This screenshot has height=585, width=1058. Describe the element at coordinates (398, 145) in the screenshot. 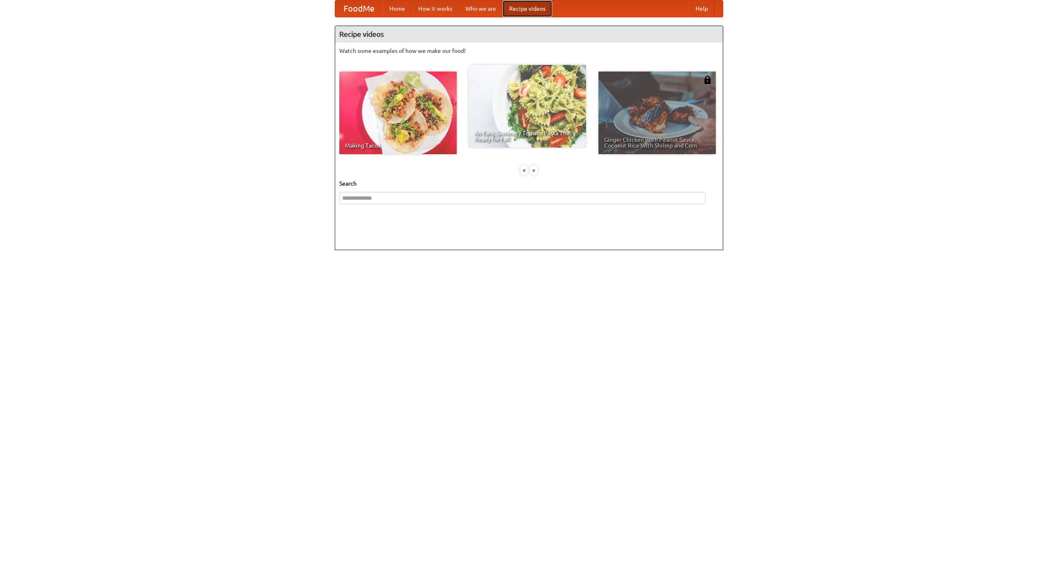

I see `span: Making Tacos` at that location.